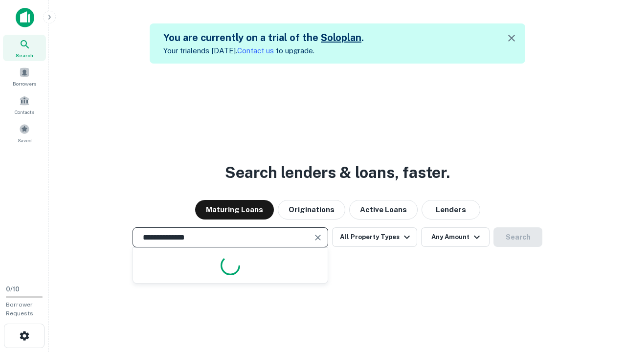  Describe the element at coordinates (25, 18) in the screenshot. I see `img: capitalize-icon.png` at that location.